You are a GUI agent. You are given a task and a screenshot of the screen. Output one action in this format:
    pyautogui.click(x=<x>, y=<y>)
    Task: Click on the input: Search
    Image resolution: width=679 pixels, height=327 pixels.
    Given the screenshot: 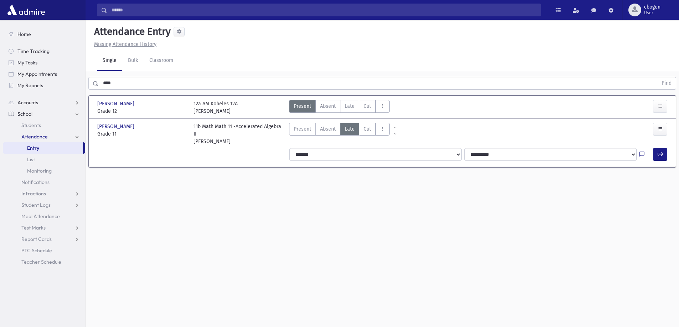 What is the action you would take?
    pyautogui.click(x=324, y=10)
    